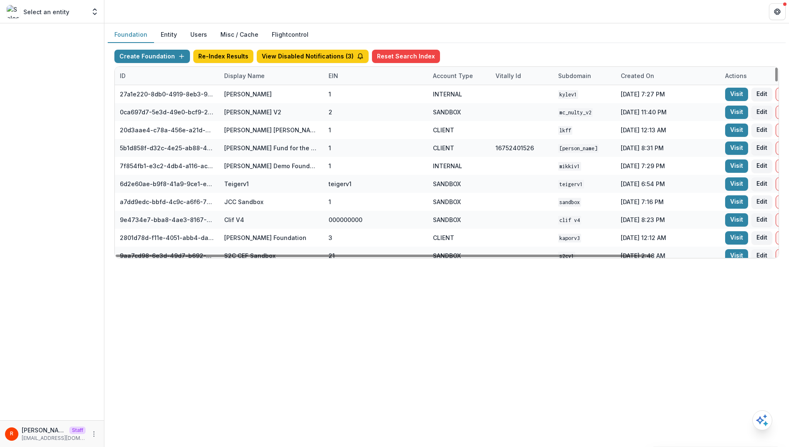 This screenshot has width=789, height=447. Describe the element at coordinates (223, 56) in the screenshot. I see `button: Re-Index Results` at that location.